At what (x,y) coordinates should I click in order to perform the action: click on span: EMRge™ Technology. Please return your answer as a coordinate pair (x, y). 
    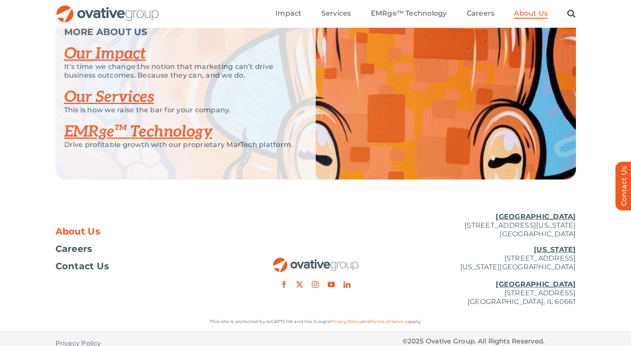
    Looking at the image, I should click on (409, 13).